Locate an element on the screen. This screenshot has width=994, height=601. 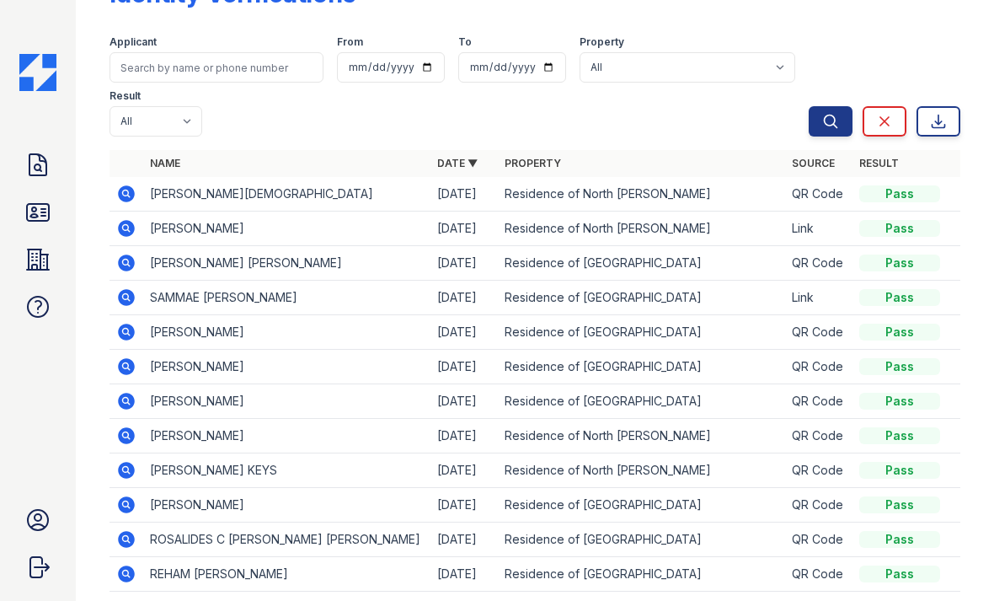
label: From is located at coordinates (350, 42).